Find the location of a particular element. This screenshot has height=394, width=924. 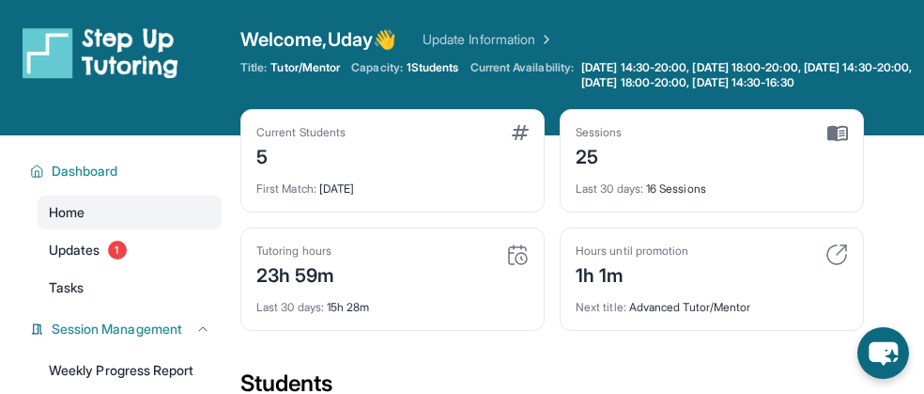

div: 16 Sessions is located at coordinates (712, 183).